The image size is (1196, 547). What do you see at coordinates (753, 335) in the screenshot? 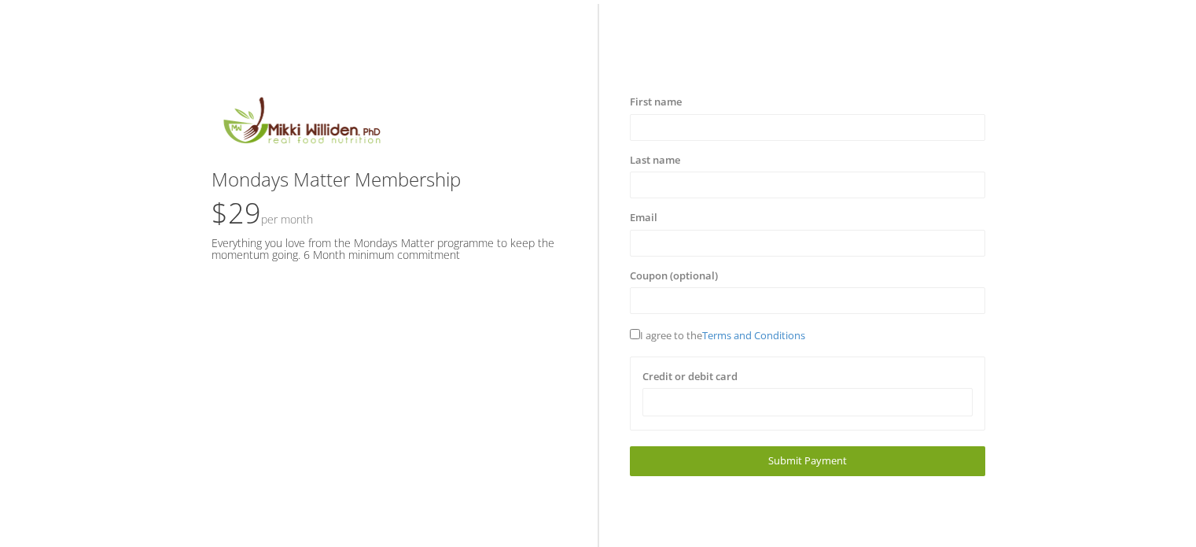
I see `a: Terms and Conditions` at bounding box center [753, 335].